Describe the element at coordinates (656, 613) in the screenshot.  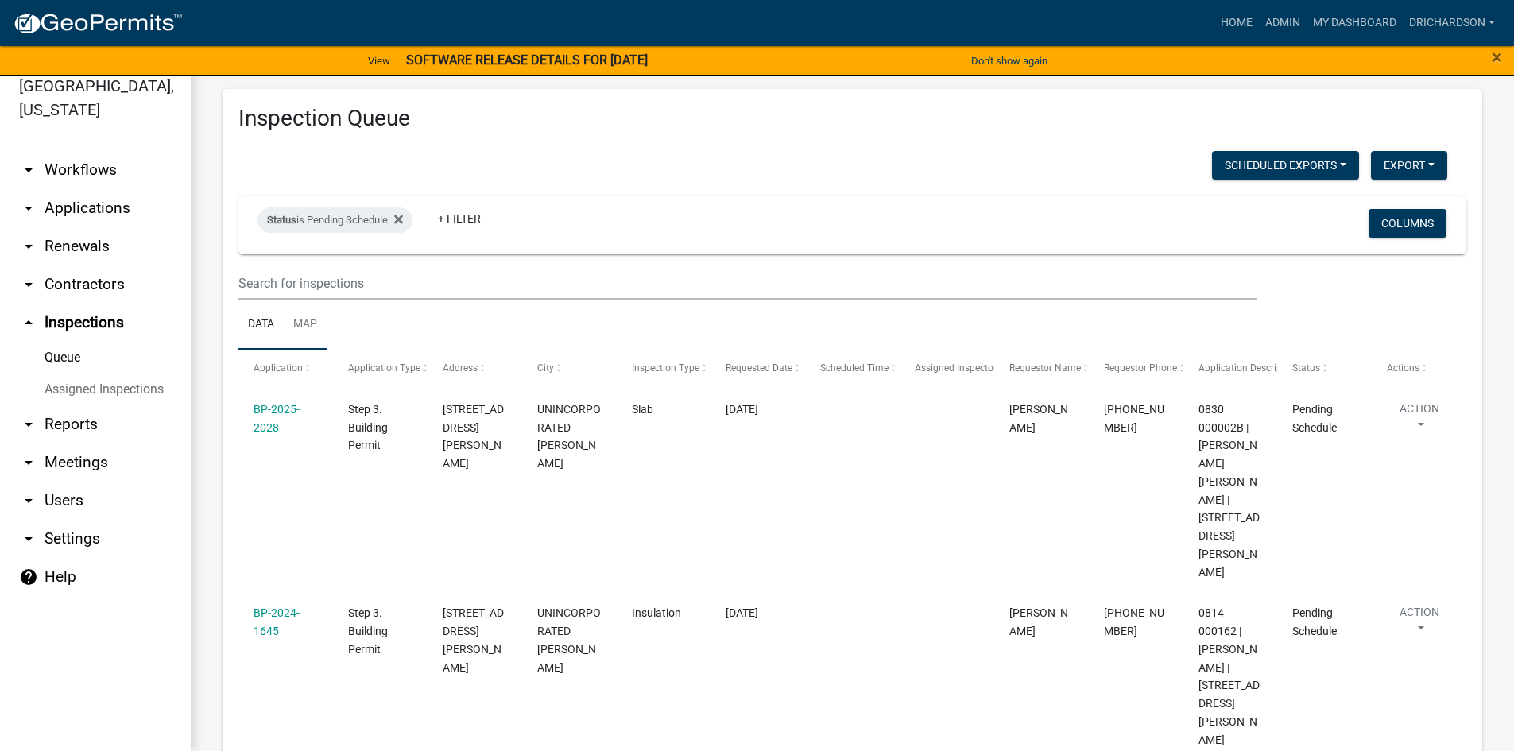
I see `span: Insulation` at that location.